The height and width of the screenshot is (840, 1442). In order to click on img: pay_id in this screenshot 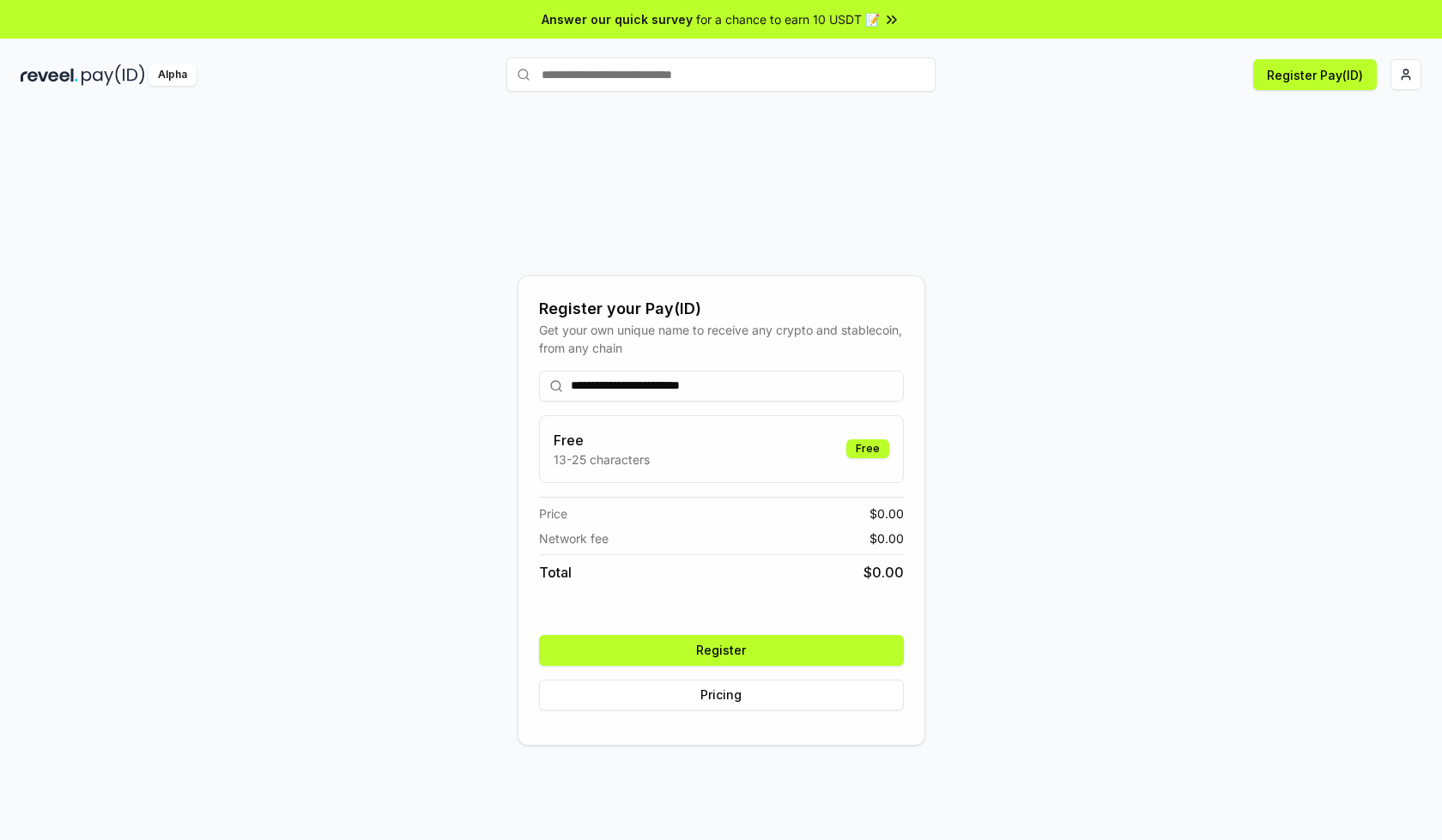, I will do `click(114, 75)`.